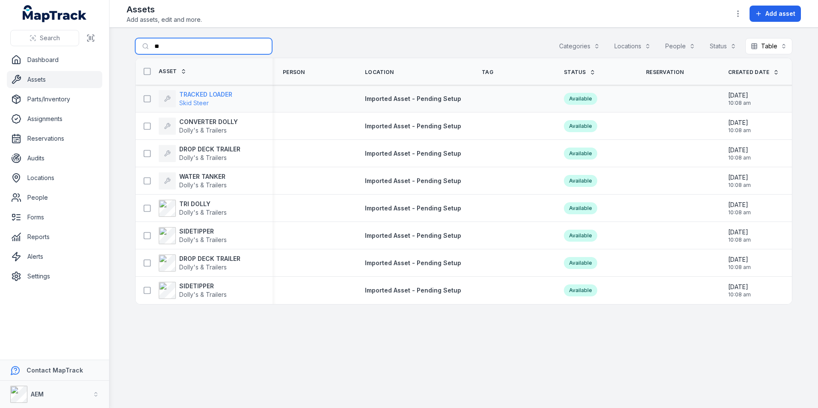 The image size is (818, 408). What do you see at coordinates (195, 99) in the screenshot?
I see `a: TRACKED LOADERSkid Steer` at bounding box center [195, 99].